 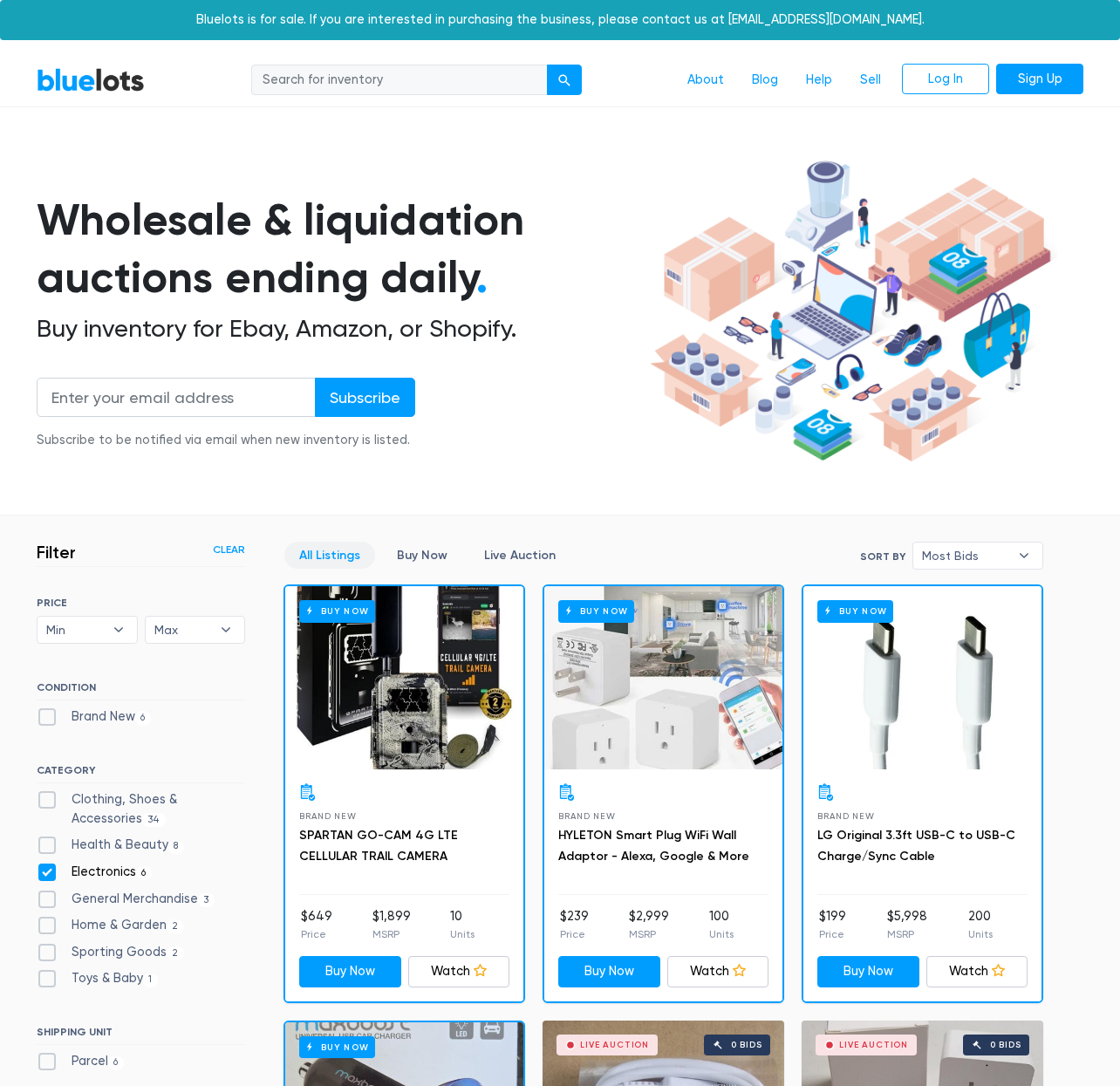 I want to click on a: Live Auction, so click(x=520, y=555).